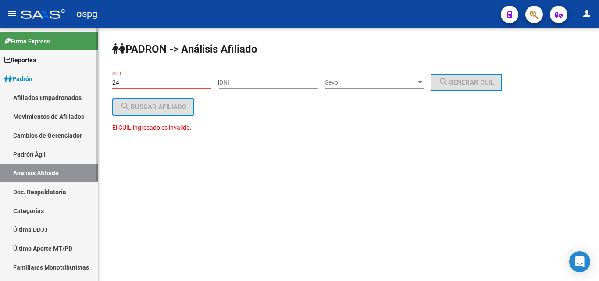 The width and height of the screenshot is (599, 281). Describe the element at coordinates (18, 79) in the screenshot. I see `span: Padrón` at that location.